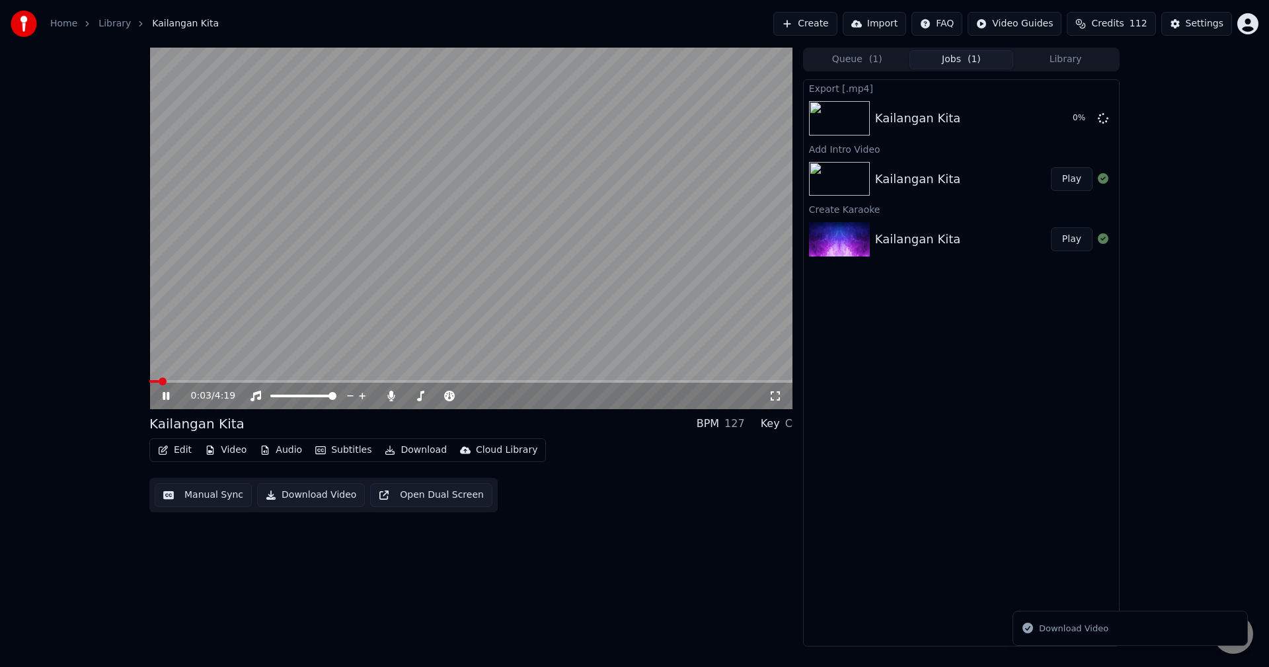  What do you see at coordinates (805, 24) in the screenshot?
I see `button: Create` at bounding box center [805, 24].